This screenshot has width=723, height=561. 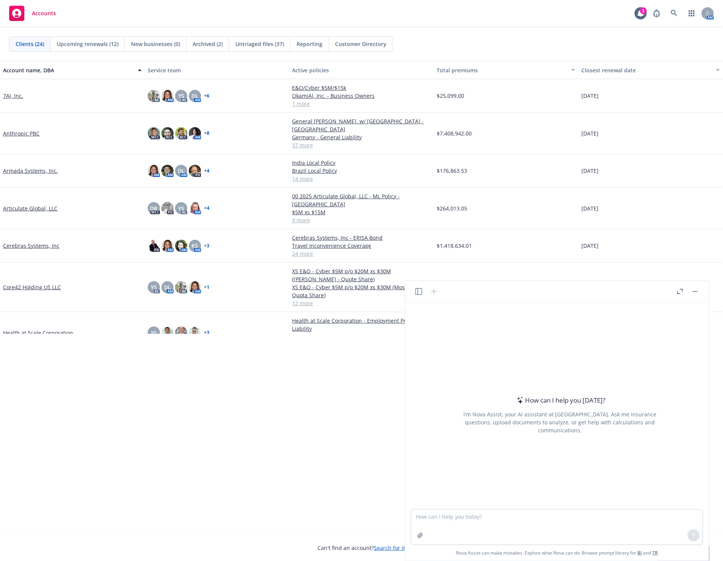 I want to click on a: Armada Systems, Inc., so click(x=30, y=171).